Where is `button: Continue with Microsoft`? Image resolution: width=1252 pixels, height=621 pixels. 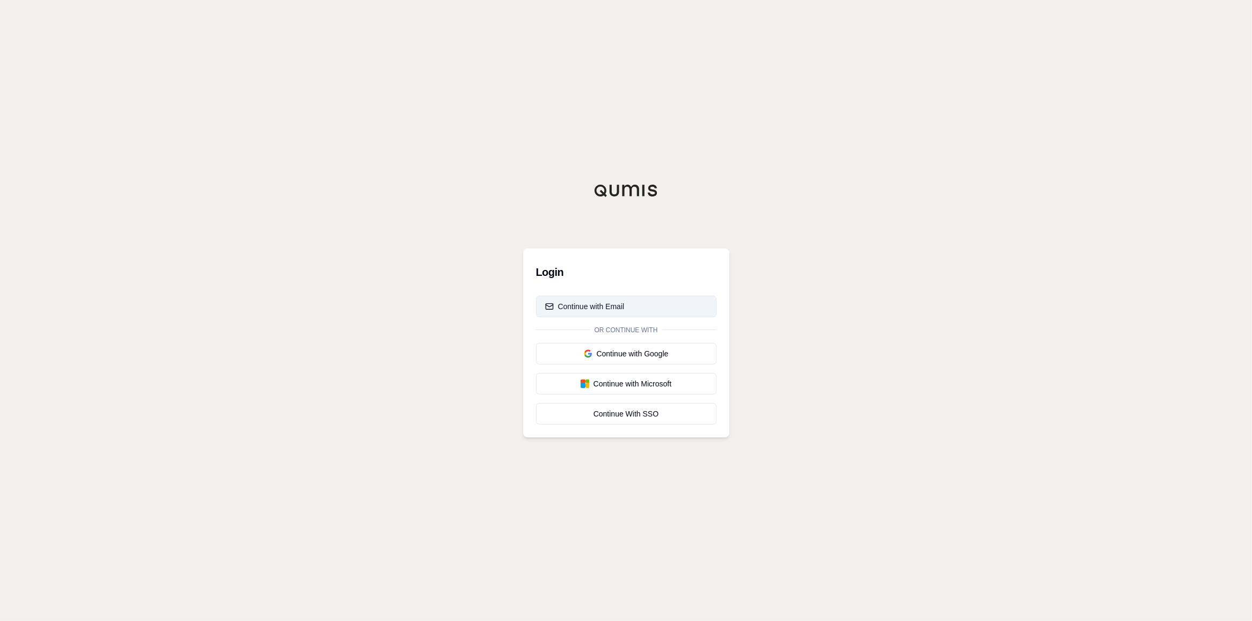 button: Continue with Microsoft is located at coordinates (626, 384).